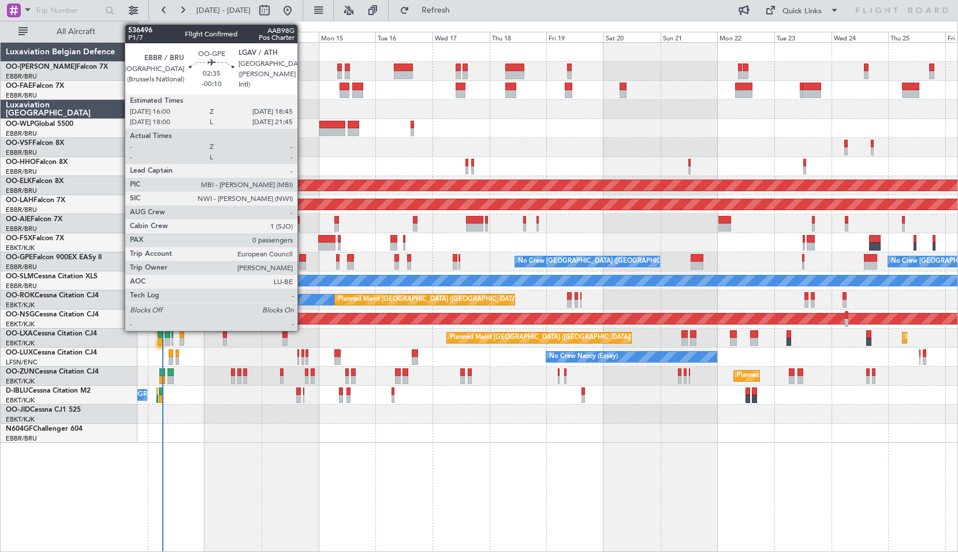 This screenshot has height=552, width=958. Describe the element at coordinates (68, 10) in the screenshot. I see `input: Trip Number` at that location.